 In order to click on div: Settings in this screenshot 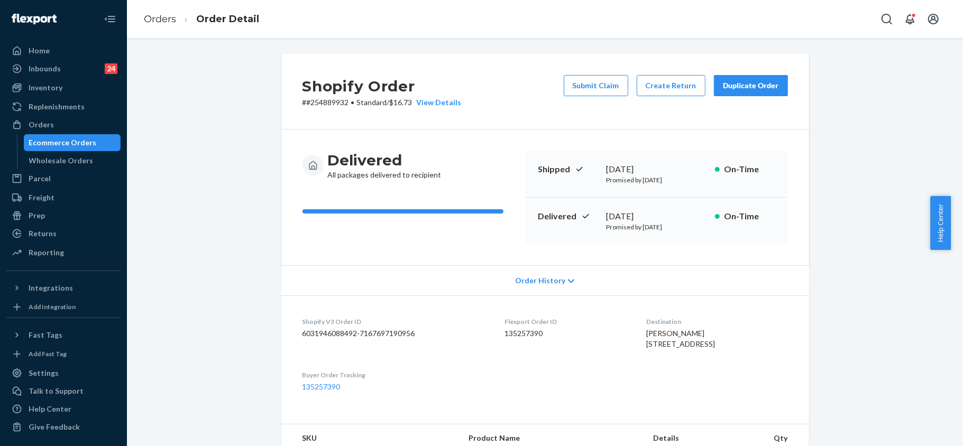, I will do `click(43, 373)`.